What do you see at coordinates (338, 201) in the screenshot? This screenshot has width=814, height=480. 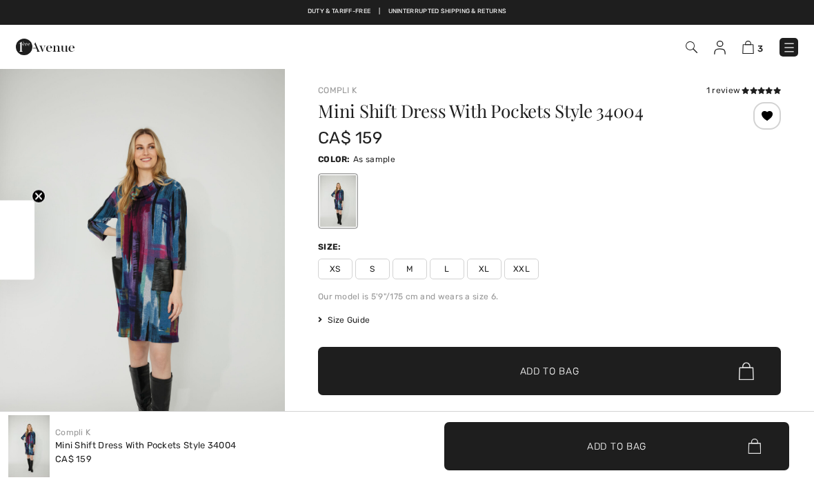 I see `div: As sample` at bounding box center [338, 201].